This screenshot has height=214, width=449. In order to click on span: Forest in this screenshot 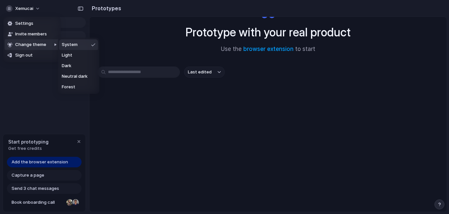, I will do `click(68, 87)`.